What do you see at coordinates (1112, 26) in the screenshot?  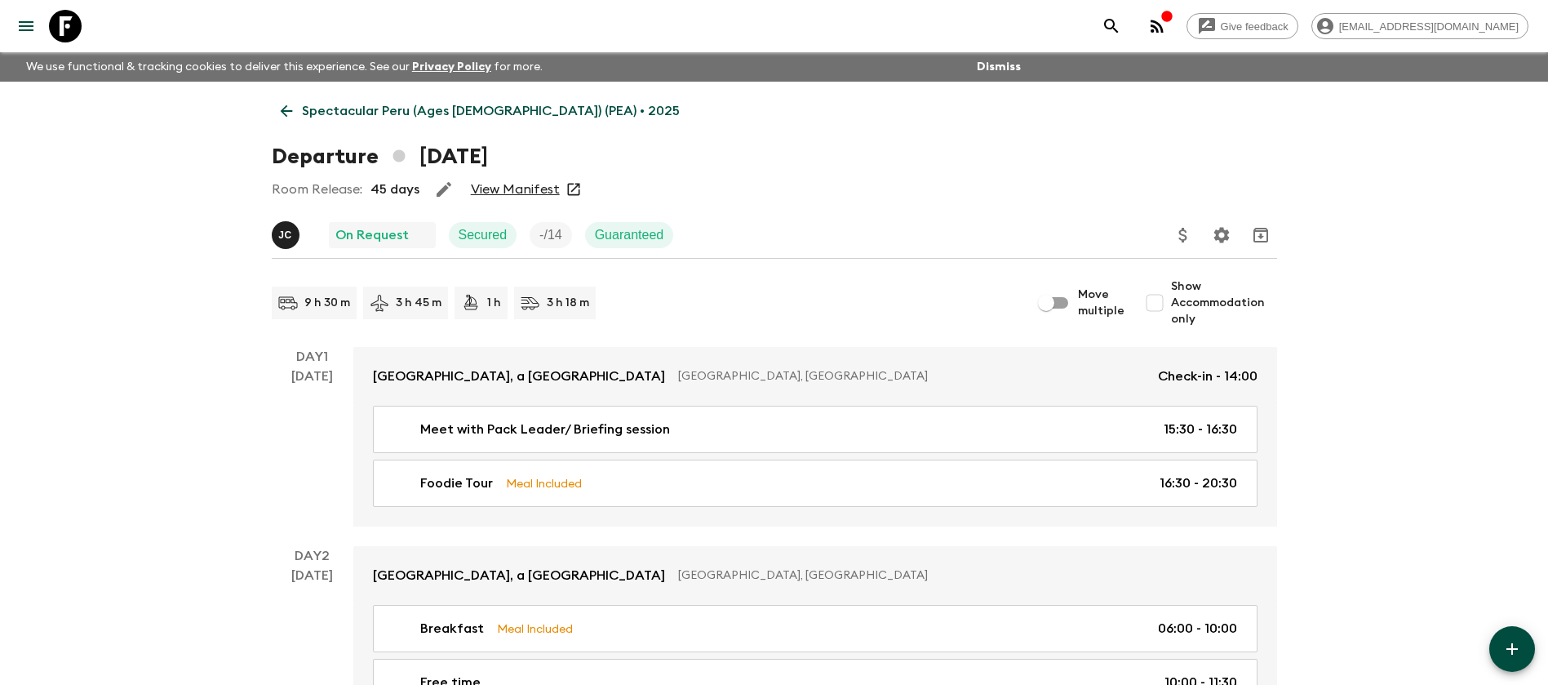 I see `button: search adventures` at bounding box center [1112, 26].